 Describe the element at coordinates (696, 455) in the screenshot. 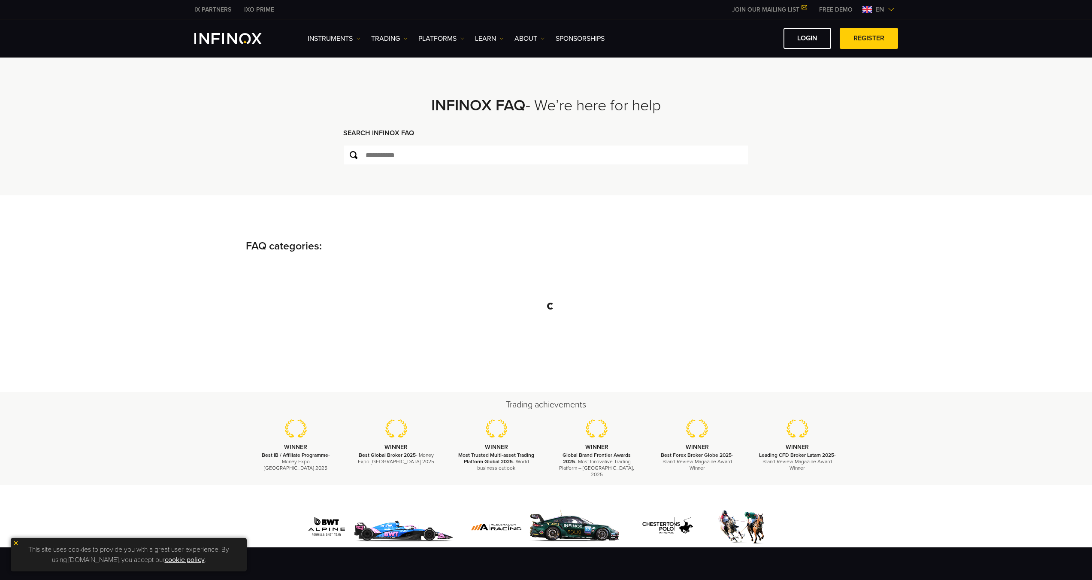

I see `strong: Best Forex Broker Globe 2025` at that location.